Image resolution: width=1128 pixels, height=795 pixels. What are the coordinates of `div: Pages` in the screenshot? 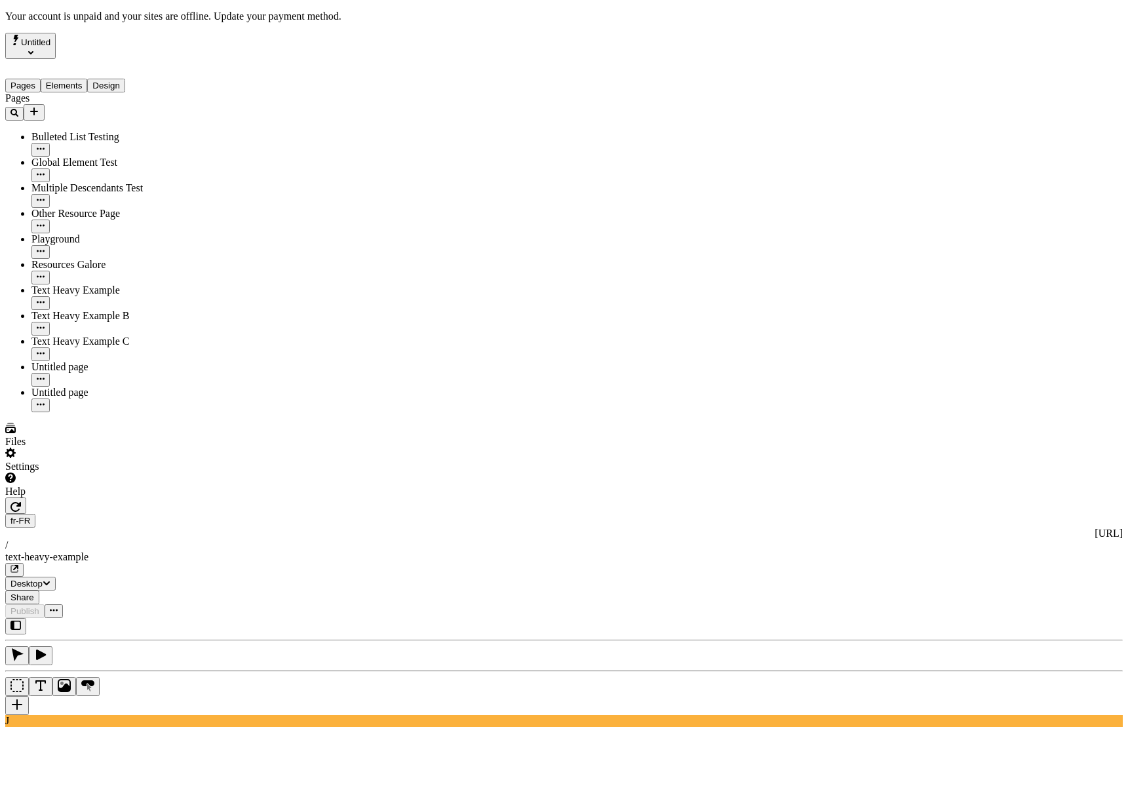 It's located at (84, 98).